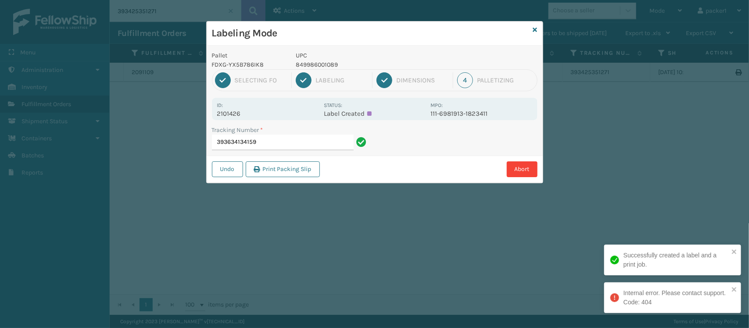 This screenshot has height=328, width=749. I want to click on button: Abort, so click(522, 169).